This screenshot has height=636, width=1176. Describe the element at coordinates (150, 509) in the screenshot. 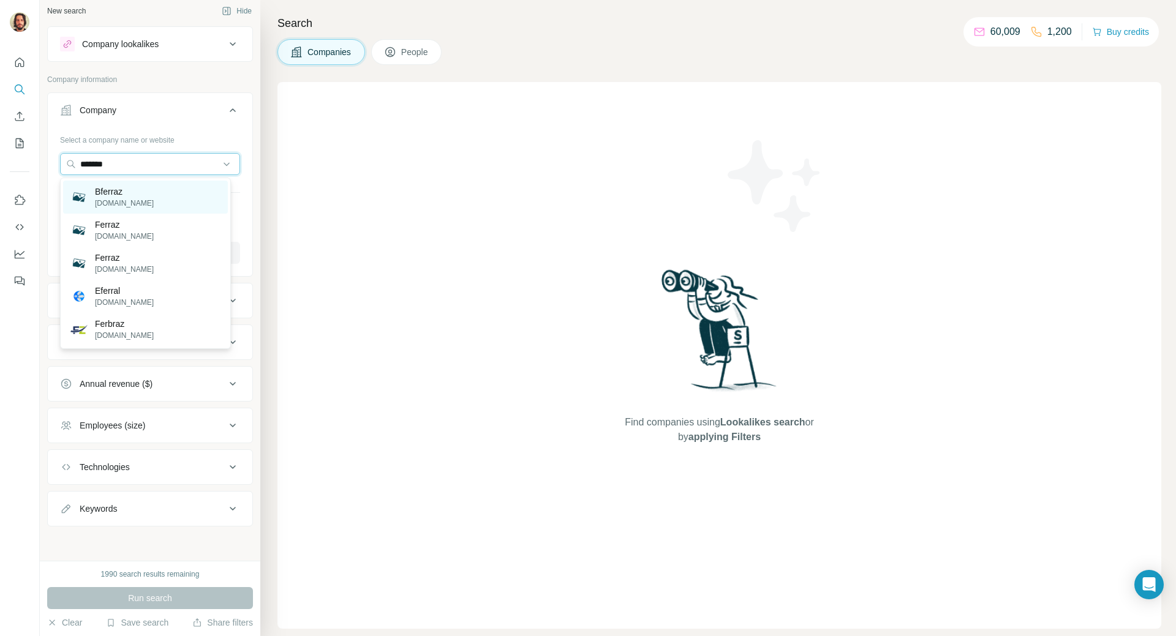

I see `button: Keywords` at that location.